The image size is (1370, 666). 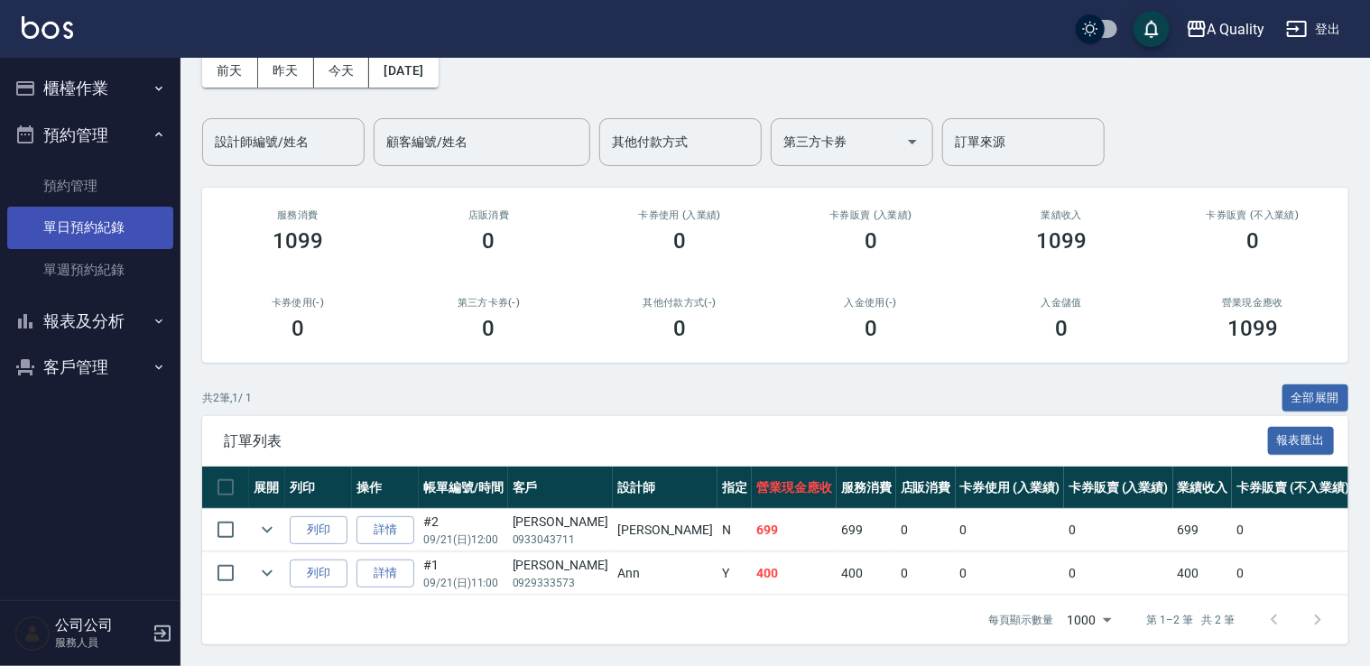 What do you see at coordinates (1021, 620) in the screenshot?
I see `p: 每頁顯示數量` at bounding box center [1021, 620].